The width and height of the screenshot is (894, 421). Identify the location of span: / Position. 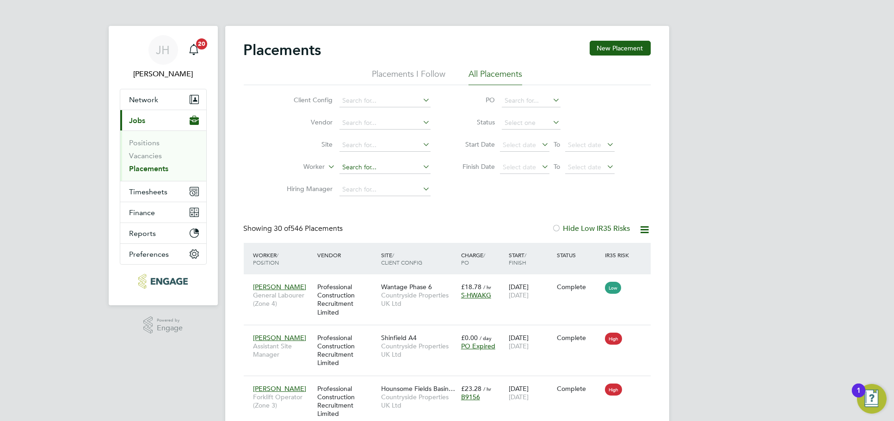
(266, 258).